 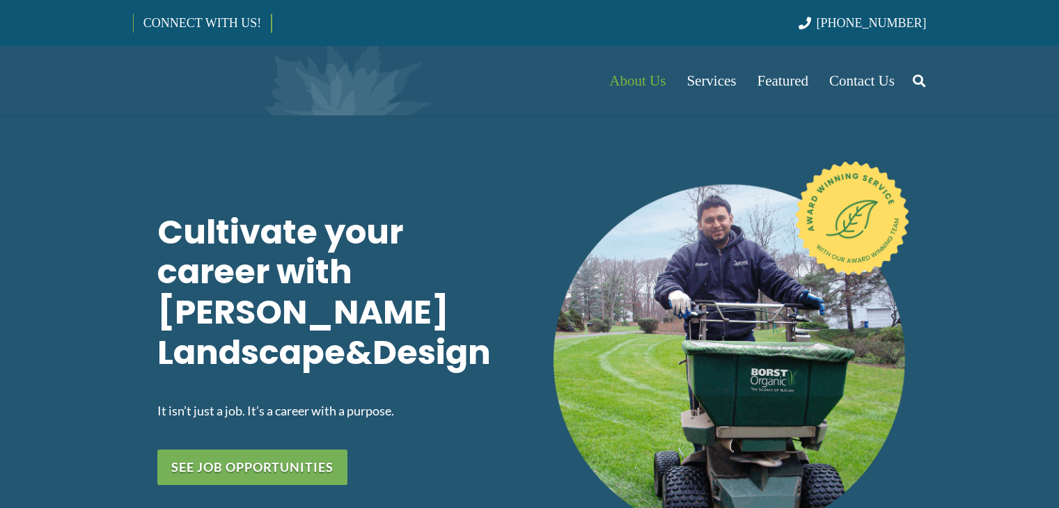 What do you see at coordinates (637, 81) in the screenshot?
I see `span: About Us` at bounding box center [637, 81].